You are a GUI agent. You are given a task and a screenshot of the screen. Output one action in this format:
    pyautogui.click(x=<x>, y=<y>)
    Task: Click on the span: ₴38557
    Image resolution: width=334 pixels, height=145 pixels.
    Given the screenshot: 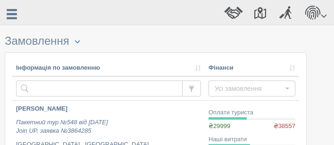 What is the action you would take?
    pyautogui.click(x=284, y=126)
    